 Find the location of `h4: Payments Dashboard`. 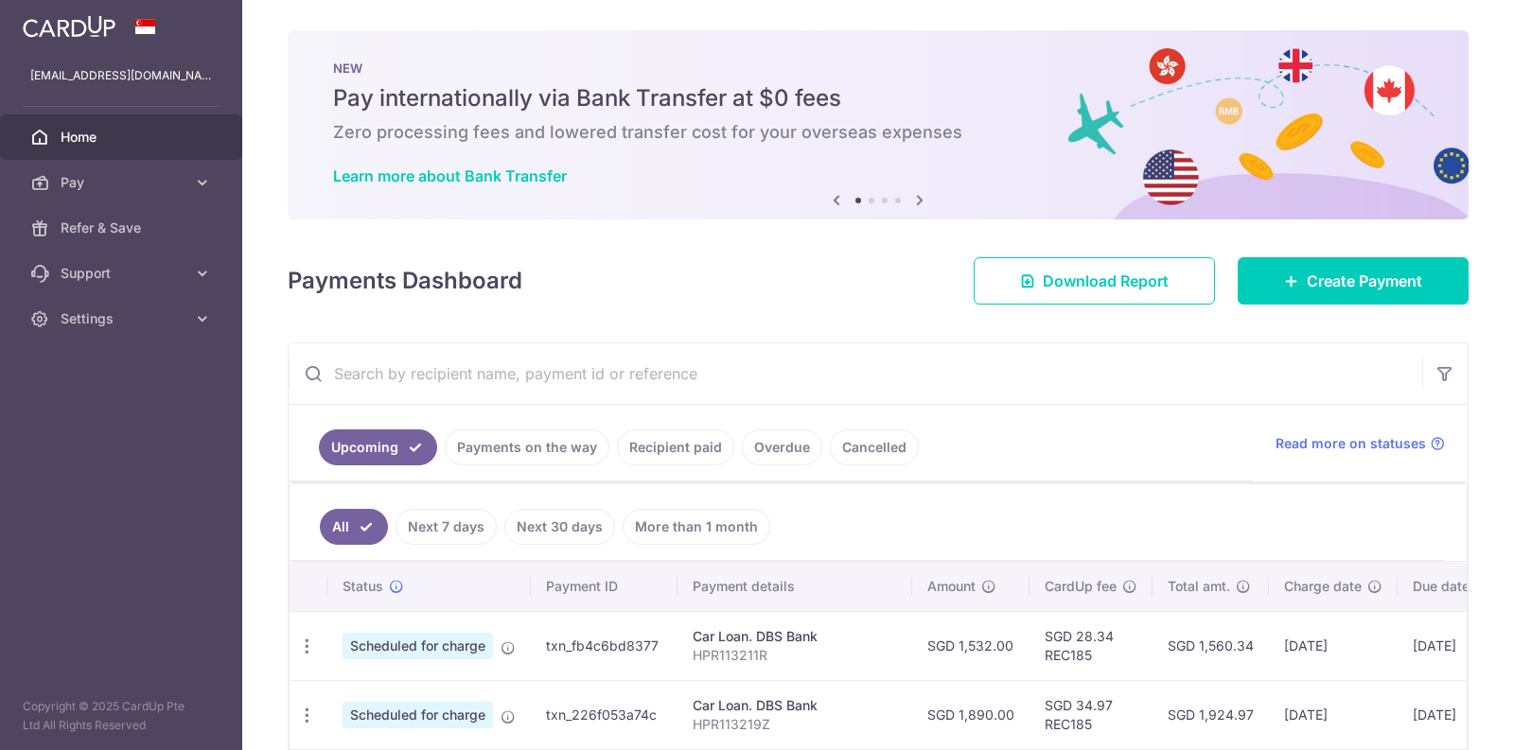

h4: Payments Dashboard is located at coordinates (405, 281).